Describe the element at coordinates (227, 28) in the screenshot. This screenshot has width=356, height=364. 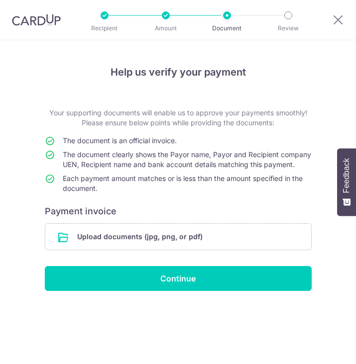
I see `p: Document` at that location.